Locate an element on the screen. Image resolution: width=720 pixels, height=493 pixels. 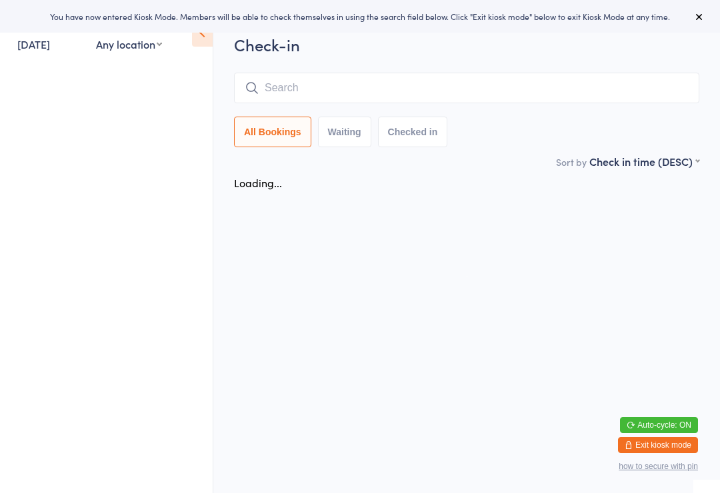
div: Check in time (DESC) is located at coordinates (644, 161).